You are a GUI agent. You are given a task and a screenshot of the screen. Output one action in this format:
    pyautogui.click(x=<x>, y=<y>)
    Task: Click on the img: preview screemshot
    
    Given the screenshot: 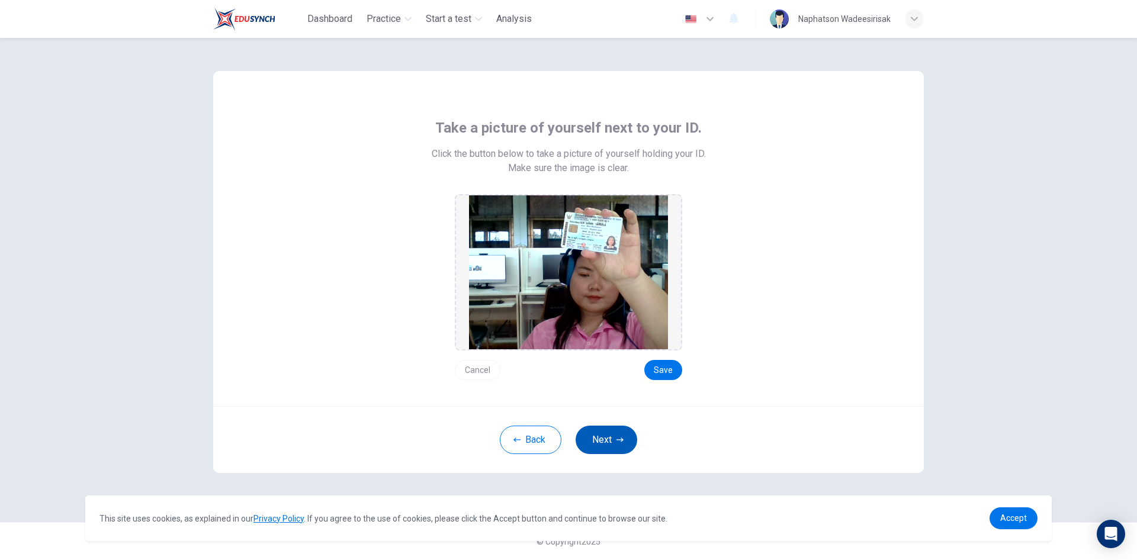 What is the action you would take?
    pyautogui.click(x=569, y=272)
    